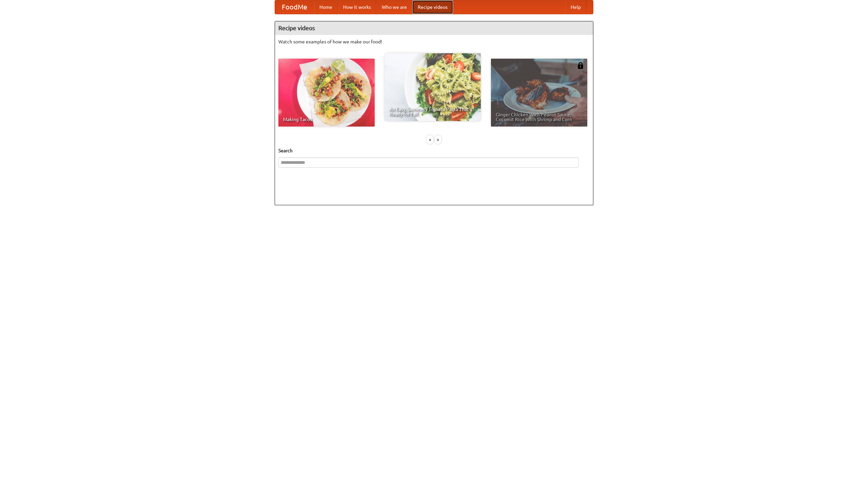 The height and width of the screenshot is (480, 868). What do you see at coordinates (434, 150) in the screenshot?
I see `h5: Search` at bounding box center [434, 150].